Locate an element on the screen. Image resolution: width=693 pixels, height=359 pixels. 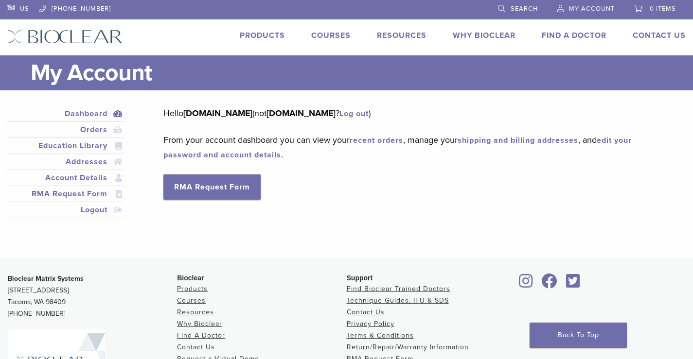
a: Terms & Conditions is located at coordinates (380, 336).